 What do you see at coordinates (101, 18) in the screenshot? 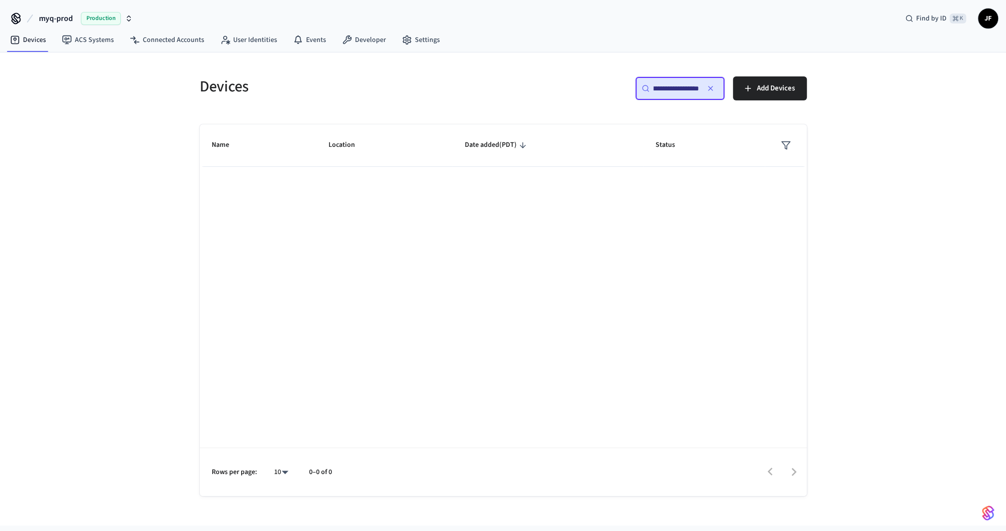
I see `span: Production` at bounding box center [101, 18].